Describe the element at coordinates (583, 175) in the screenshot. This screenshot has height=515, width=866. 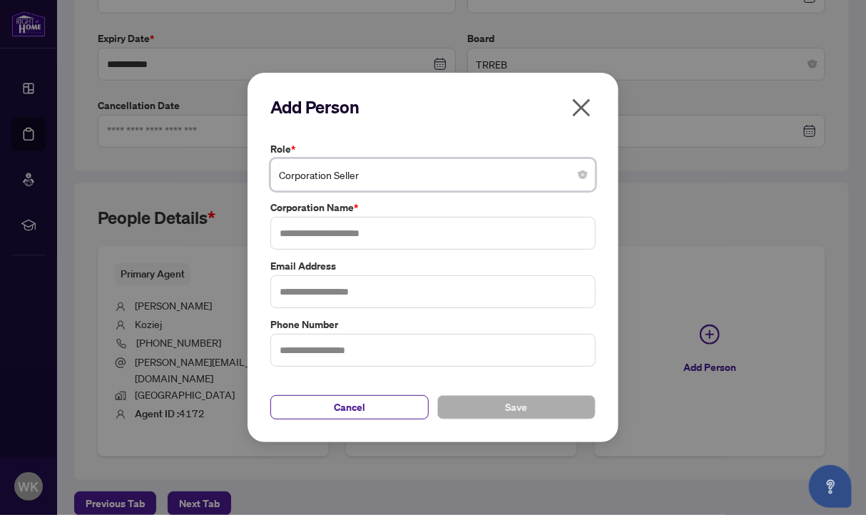
I see `span: close-circle` at that location.